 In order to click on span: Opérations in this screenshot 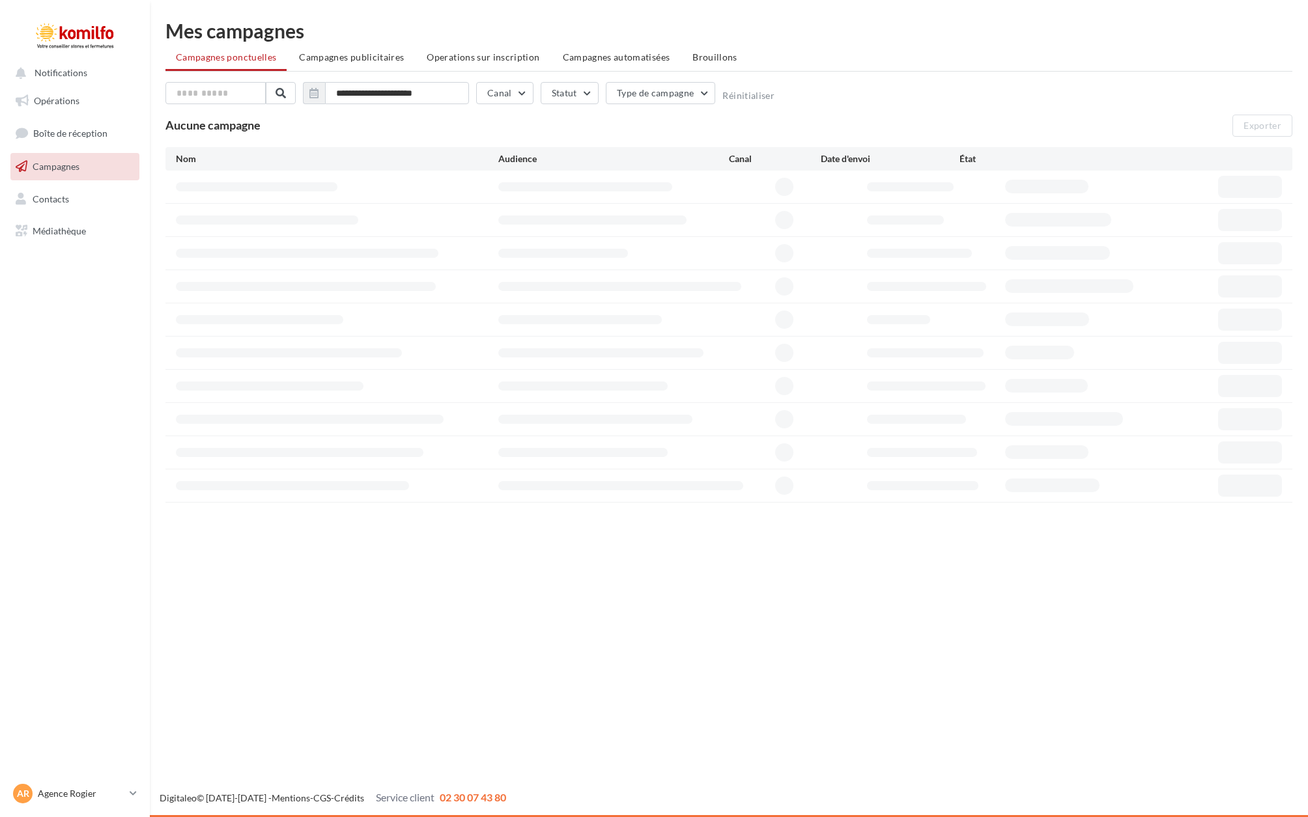, I will do `click(57, 100)`.